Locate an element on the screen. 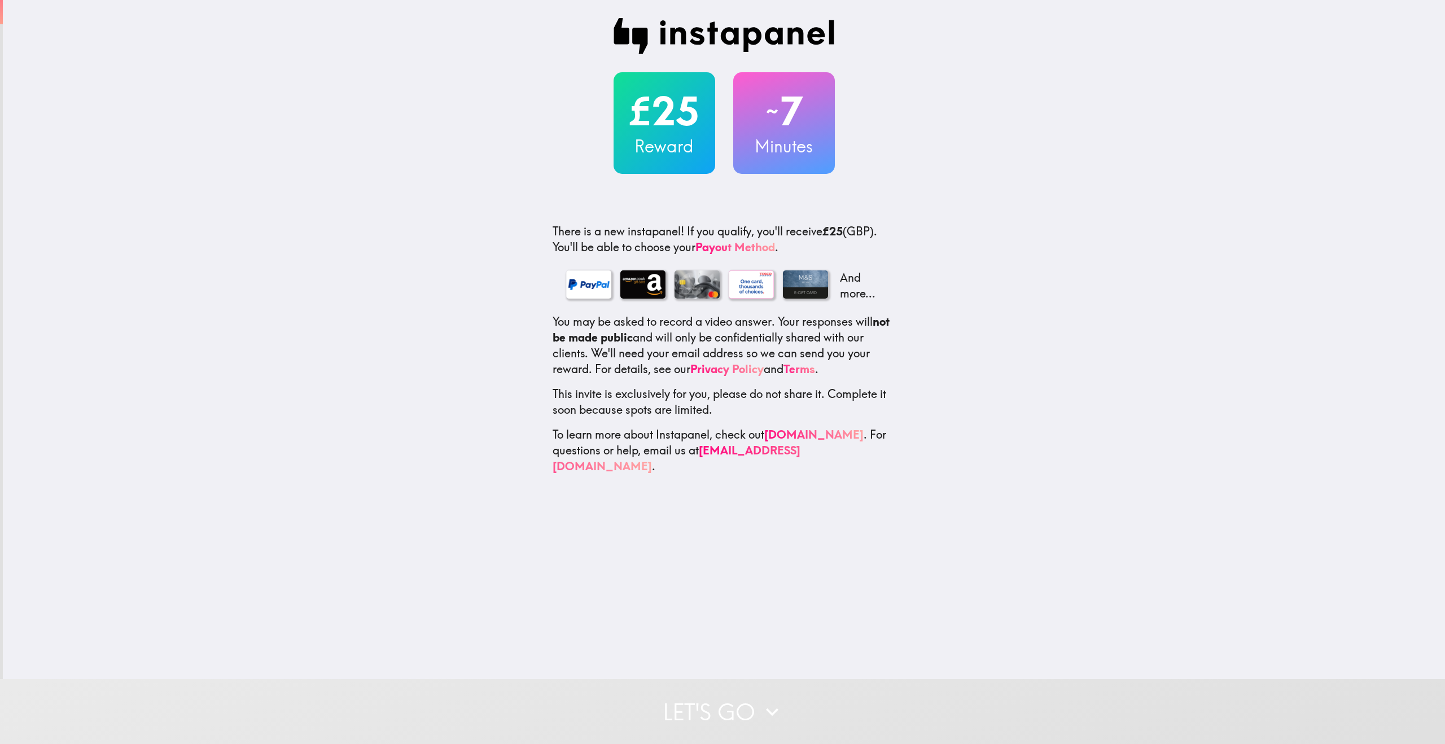 This screenshot has width=1445, height=744. h3: Reward is located at coordinates (664, 146).